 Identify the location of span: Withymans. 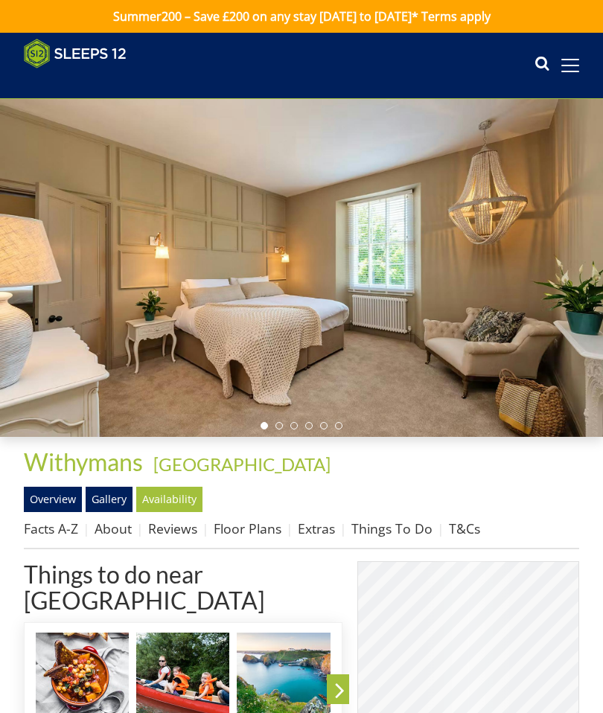
(83, 461).